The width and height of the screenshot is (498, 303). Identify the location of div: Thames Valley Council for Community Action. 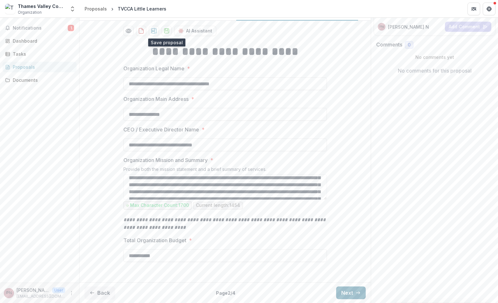
(42, 6).